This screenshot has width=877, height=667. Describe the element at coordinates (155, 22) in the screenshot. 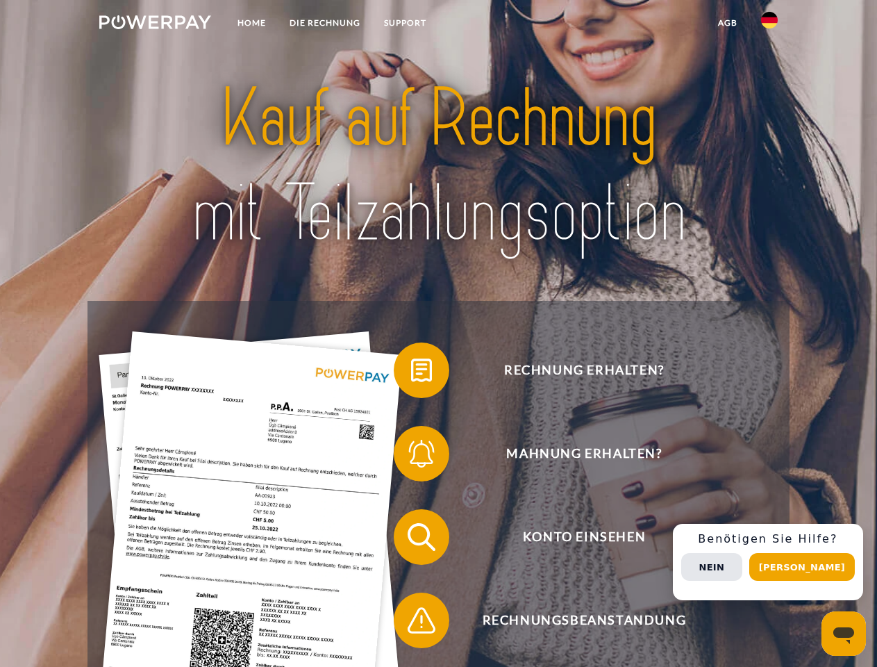

I see `img: logo-powerpay-white.svg` at that location.